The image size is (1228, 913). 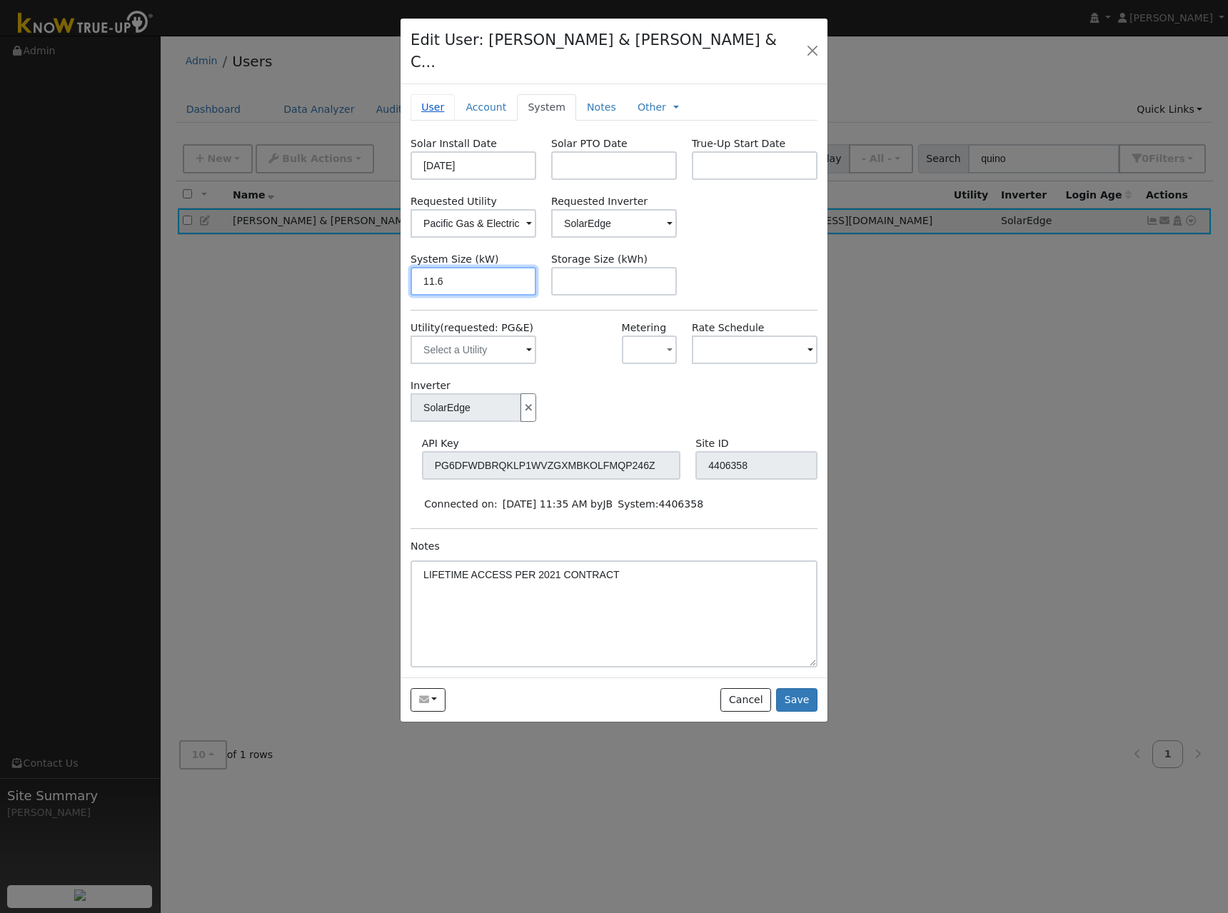 What do you see at coordinates (652, 107) in the screenshot?
I see `a: Other` at bounding box center [652, 107].